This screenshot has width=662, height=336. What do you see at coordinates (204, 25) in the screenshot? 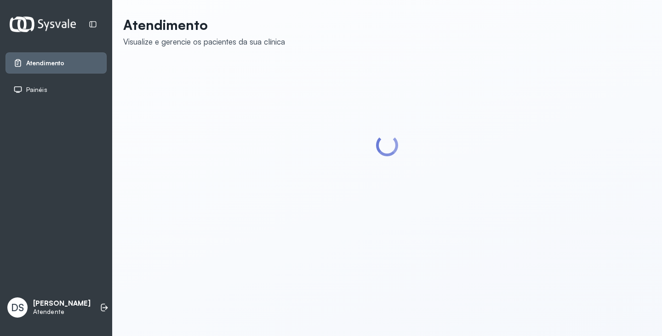
I see `p: Atendimento` at bounding box center [204, 25].